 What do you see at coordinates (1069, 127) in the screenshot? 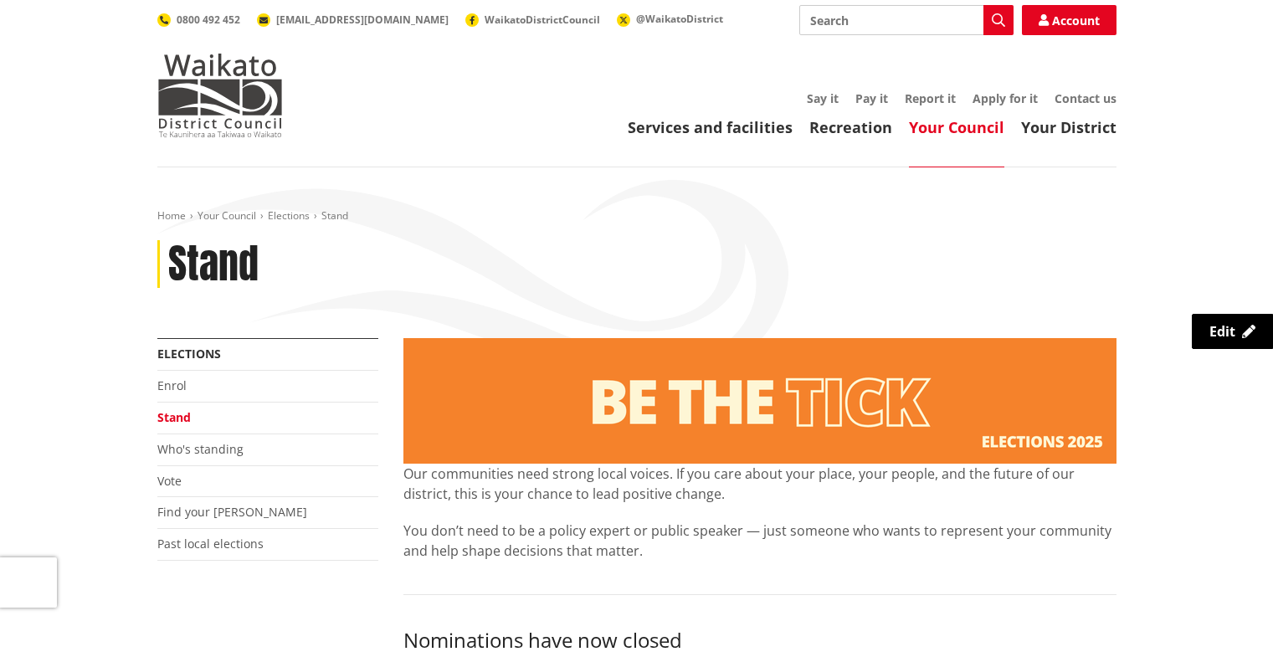
I see `a: Your District` at bounding box center [1069, 127].